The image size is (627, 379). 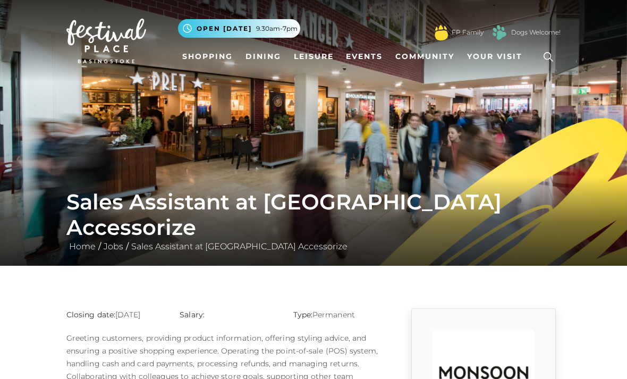 I want to click on a: Leisure, so click(x=314, y=56).